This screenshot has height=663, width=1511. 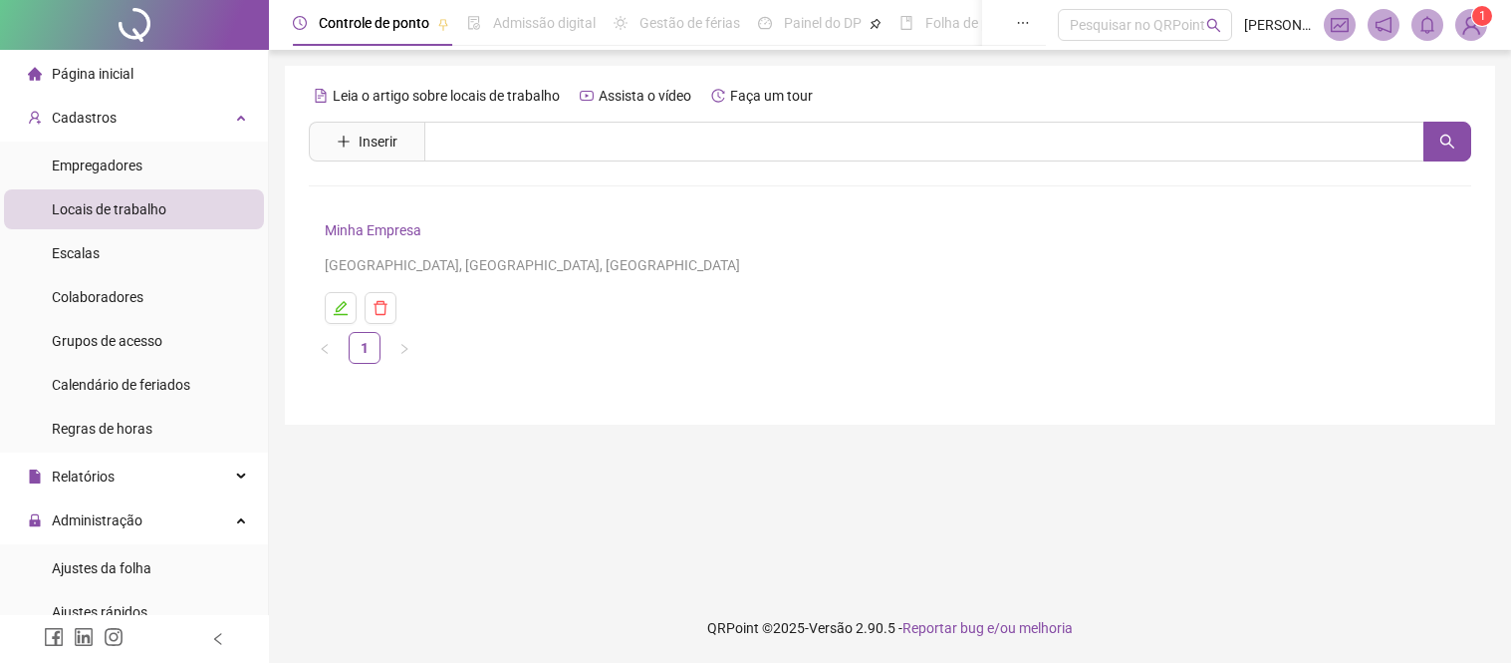 I want to click on a: Minha Empresa, so click(x=373, y=230).